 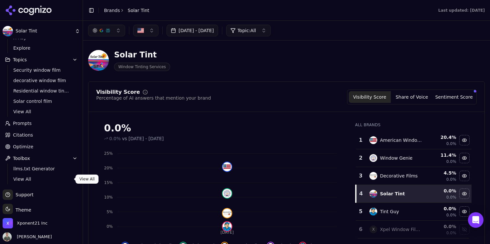 What do you see at coordinates (108, 197) in the screenshot?
I see `tspan: 10%` at bounding box center [108, 197].